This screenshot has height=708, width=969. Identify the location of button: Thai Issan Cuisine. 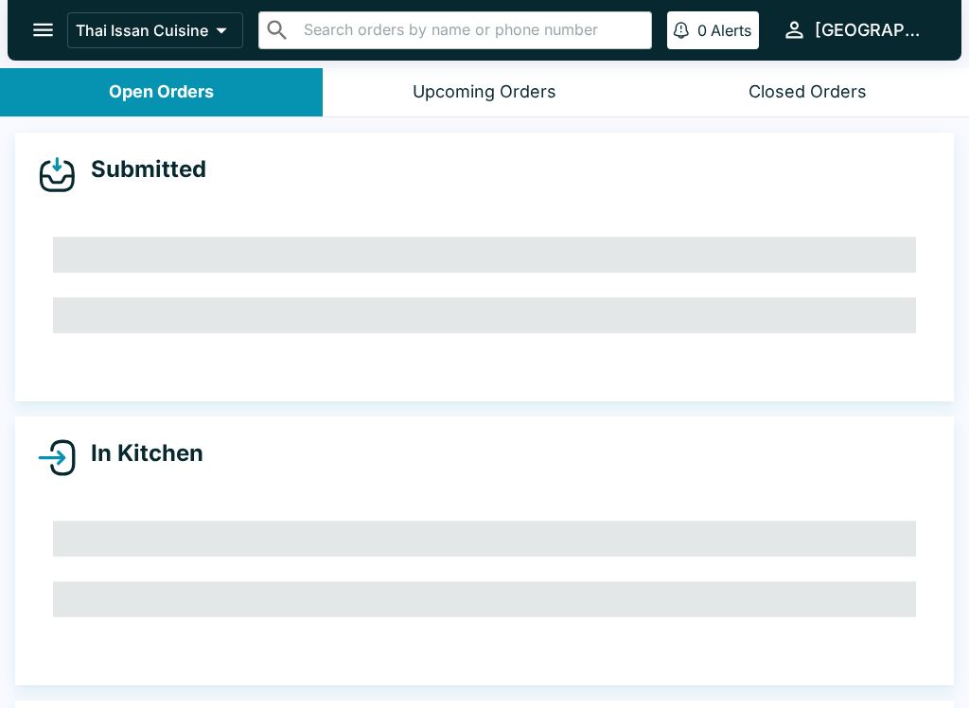
(155, 30).